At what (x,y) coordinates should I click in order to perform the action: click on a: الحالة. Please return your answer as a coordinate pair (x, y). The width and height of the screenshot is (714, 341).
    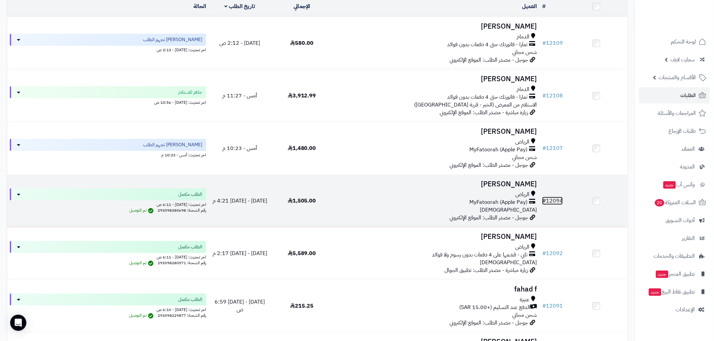
    Looking at the image, I should click on (200, 6).